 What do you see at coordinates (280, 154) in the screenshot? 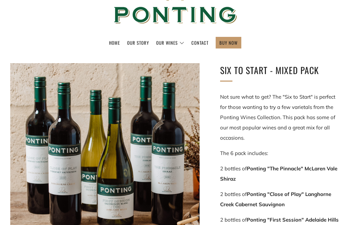
I see `p: The 6 pack includes:` at bounding box center [280, 154].